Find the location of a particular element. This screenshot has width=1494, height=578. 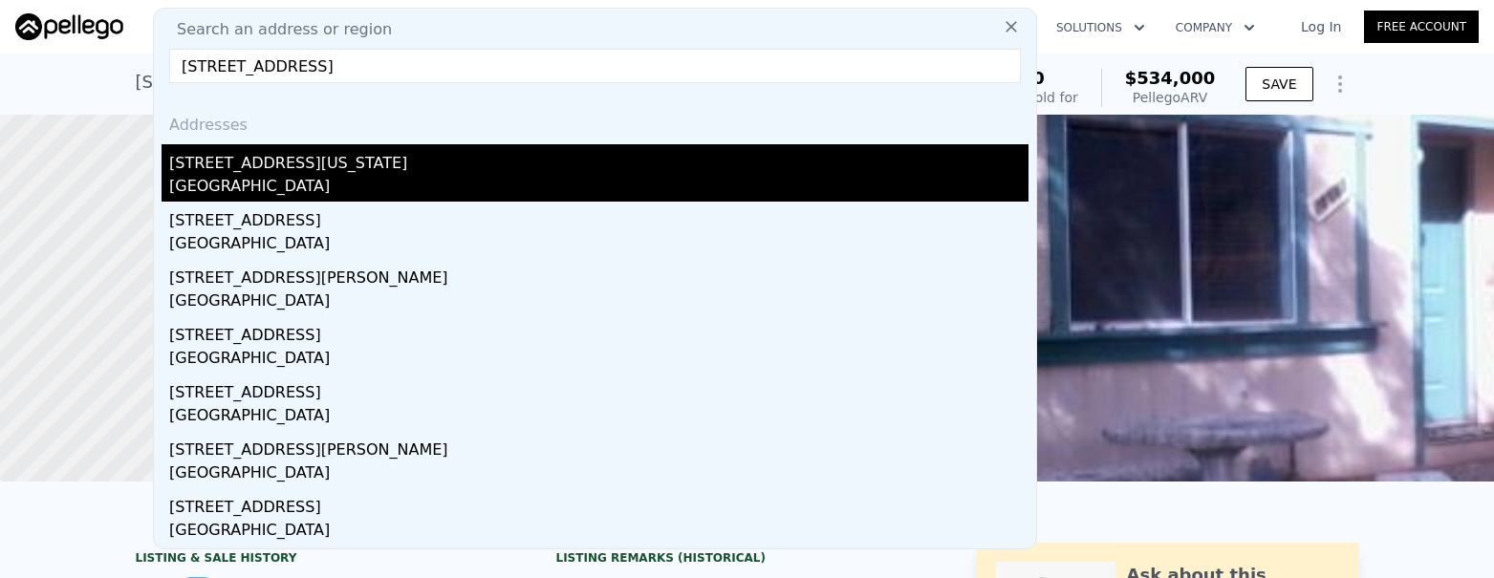

input: Enter an address, city, region, neighborhood or zip code is located at coordinates (594, 66).